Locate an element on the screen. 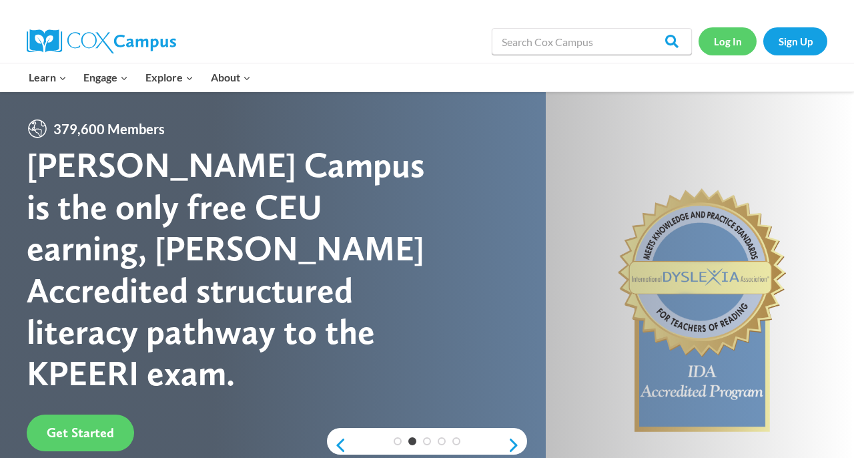 The height and width of the screenshot is (458, 854). nav: Primary Navigation is located at coordinates (139, 77).